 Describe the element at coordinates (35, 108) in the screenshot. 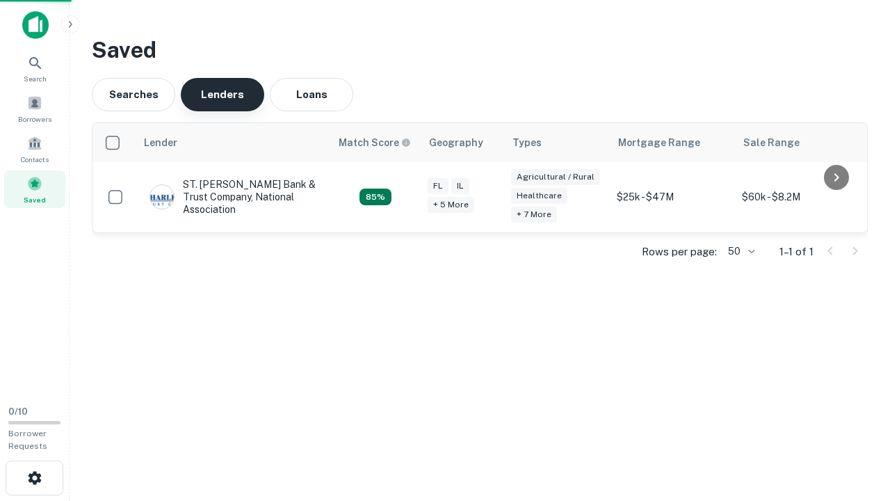

I see `div: Borrowers` at that location.